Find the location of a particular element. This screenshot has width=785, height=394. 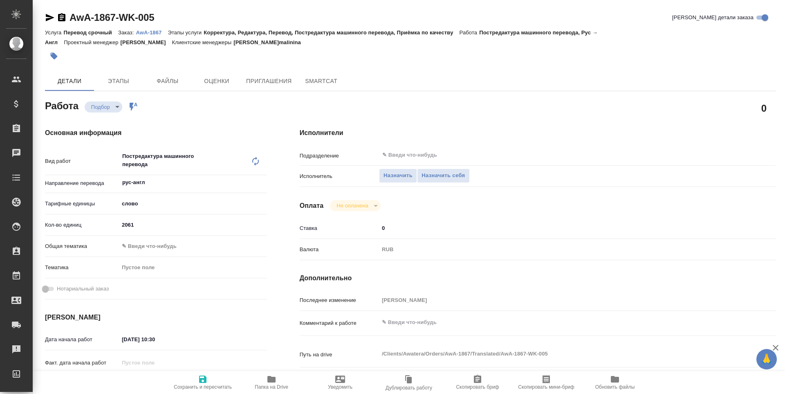

button: Добавить тэг is located at coordinates (54, 56).